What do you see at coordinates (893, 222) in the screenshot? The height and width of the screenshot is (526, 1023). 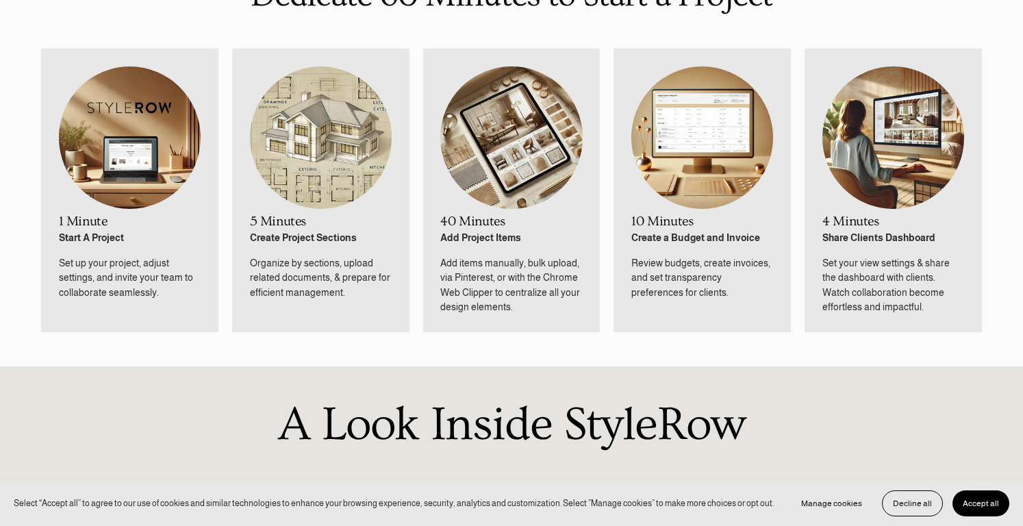 I see `h2: 4 Minutes` at bounding box center [893, 222].